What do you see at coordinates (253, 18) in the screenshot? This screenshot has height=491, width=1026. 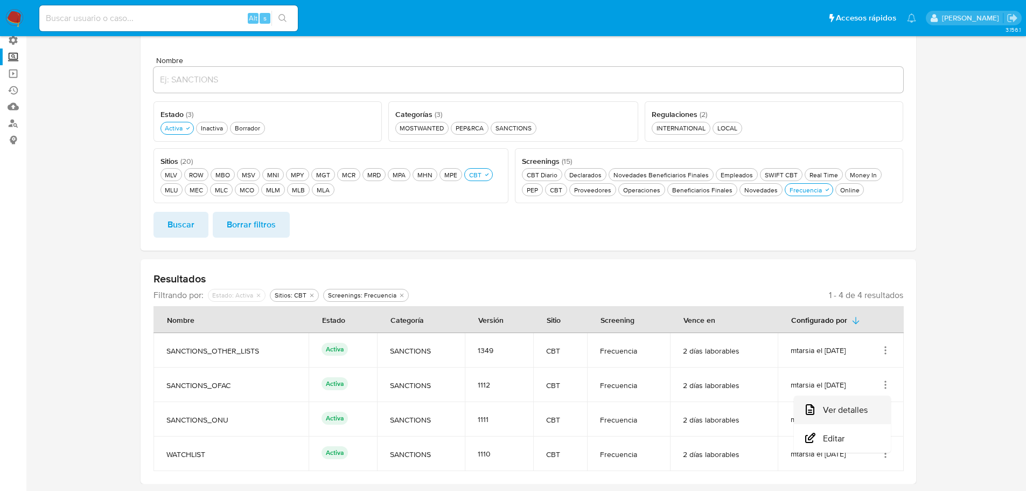 I see `span: Alt` at bounding box center [253, 18].